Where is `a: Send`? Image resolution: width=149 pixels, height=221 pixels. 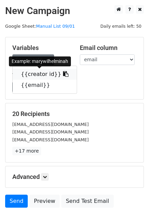 a: Send is located at coordinates (16, 201).